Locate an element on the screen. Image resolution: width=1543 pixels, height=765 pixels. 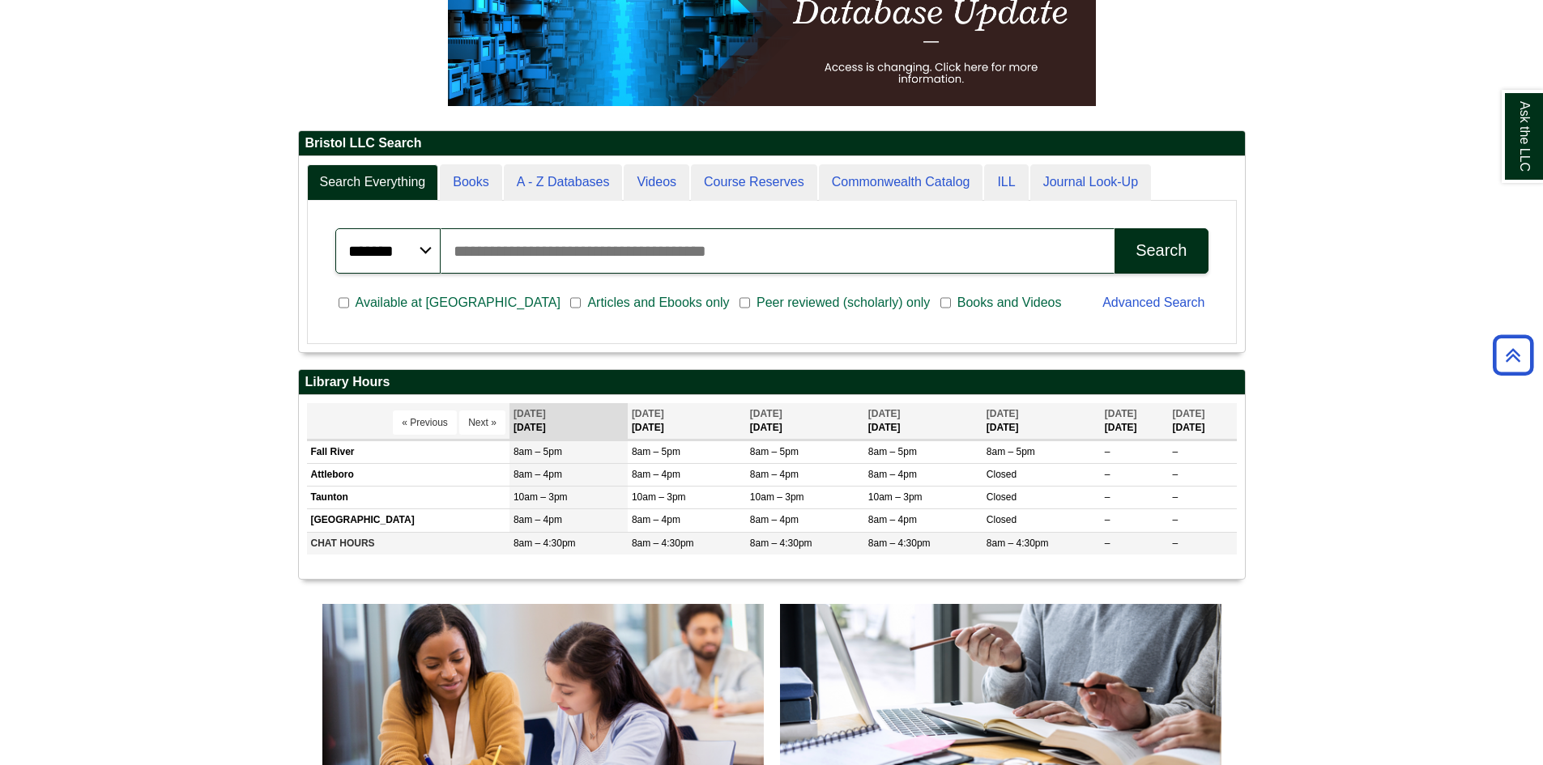
a: Commonwealth Catalog is located at coordinates (901, 182).